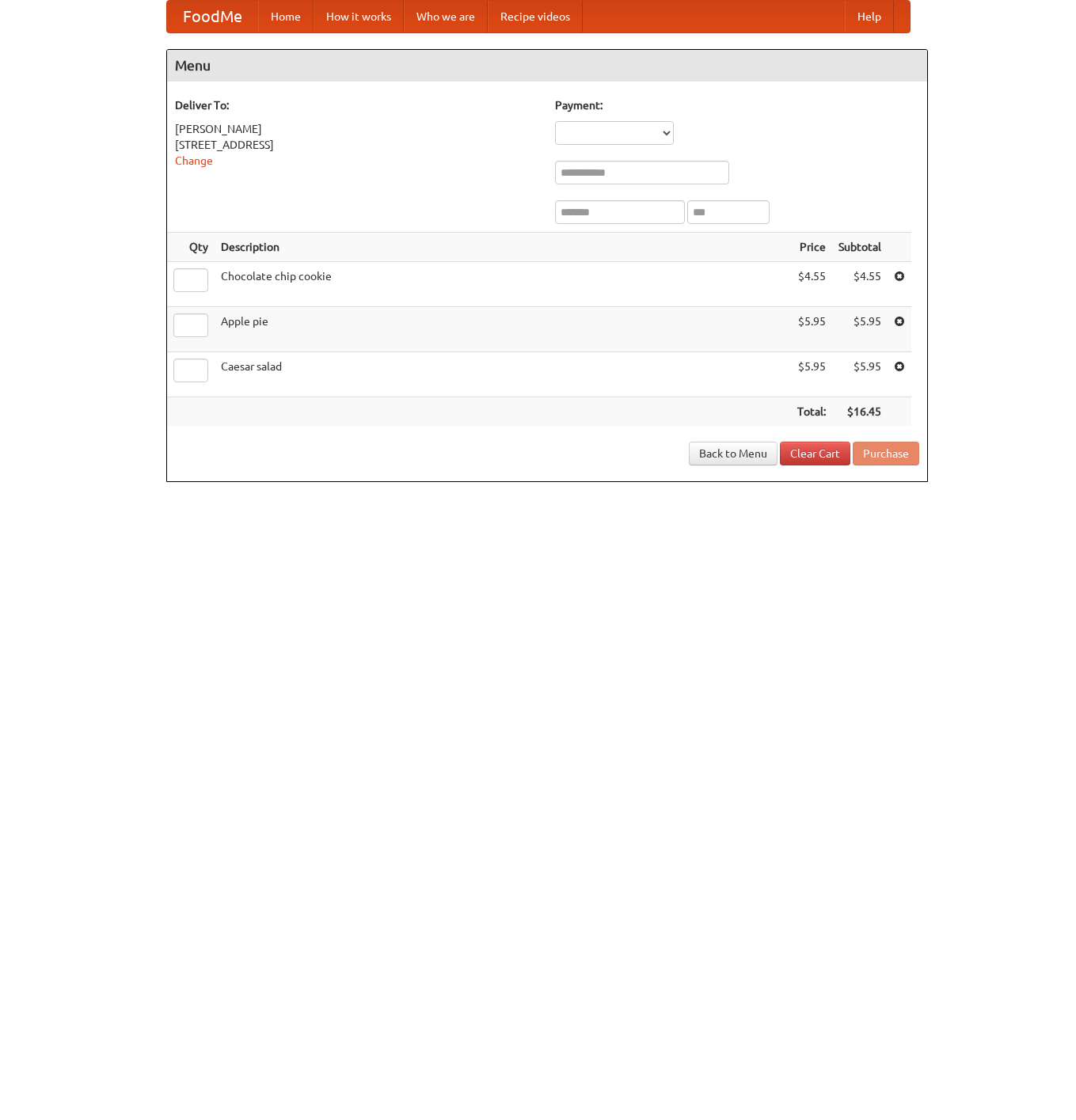  I want to click on h5: Deliver To:, so click(357, 105).